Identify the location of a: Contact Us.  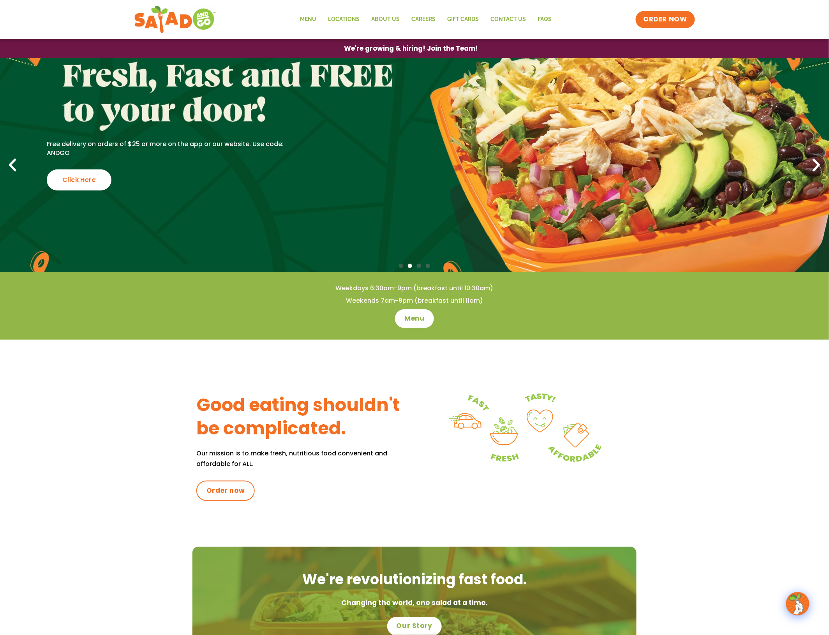
(508, 19).